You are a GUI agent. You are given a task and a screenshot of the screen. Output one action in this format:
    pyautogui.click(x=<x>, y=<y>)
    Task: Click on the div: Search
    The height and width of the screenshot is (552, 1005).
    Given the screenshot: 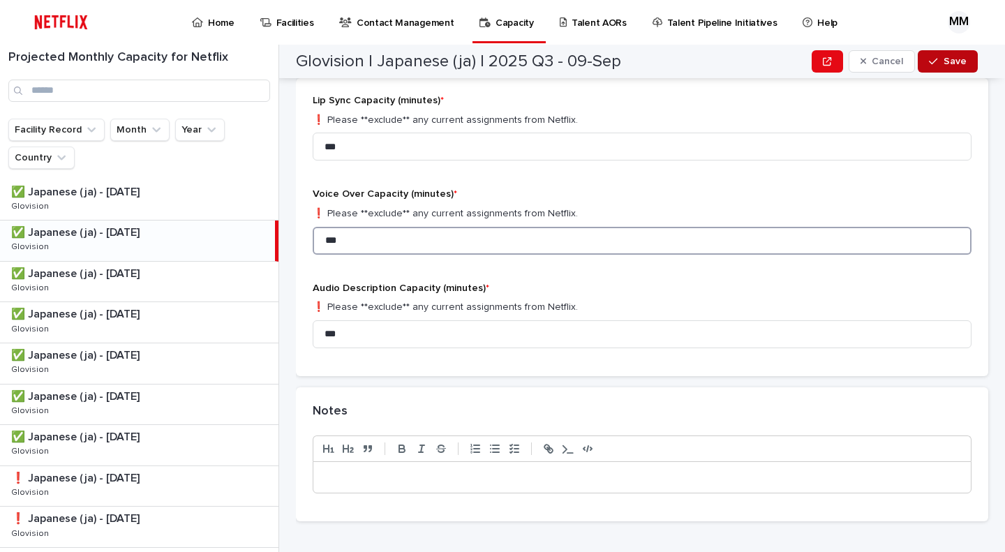 What is the action you would take?
    pyautogui.click(x=139, y=91)
    